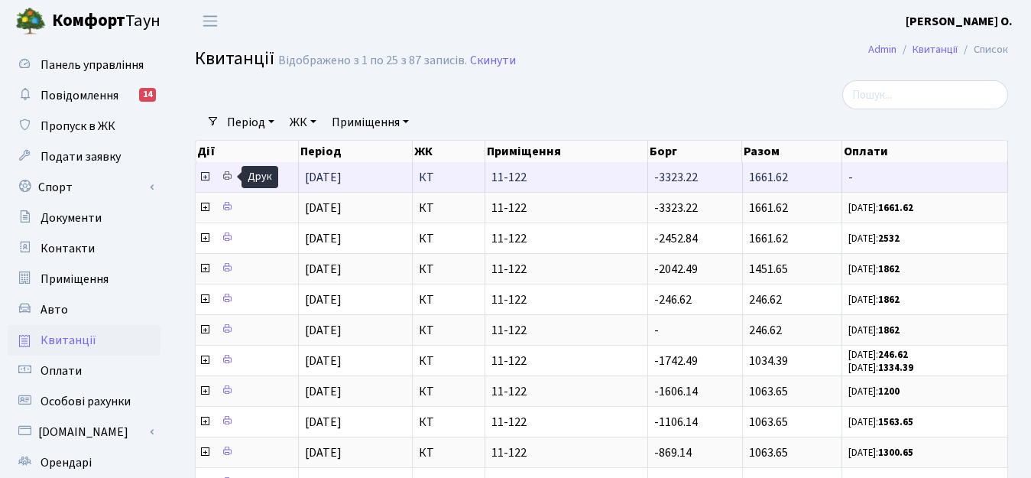 Image resolution: width=1031 pixels, height=478 pixels. I want to click on span: Подати заявку, so click(80, 157).